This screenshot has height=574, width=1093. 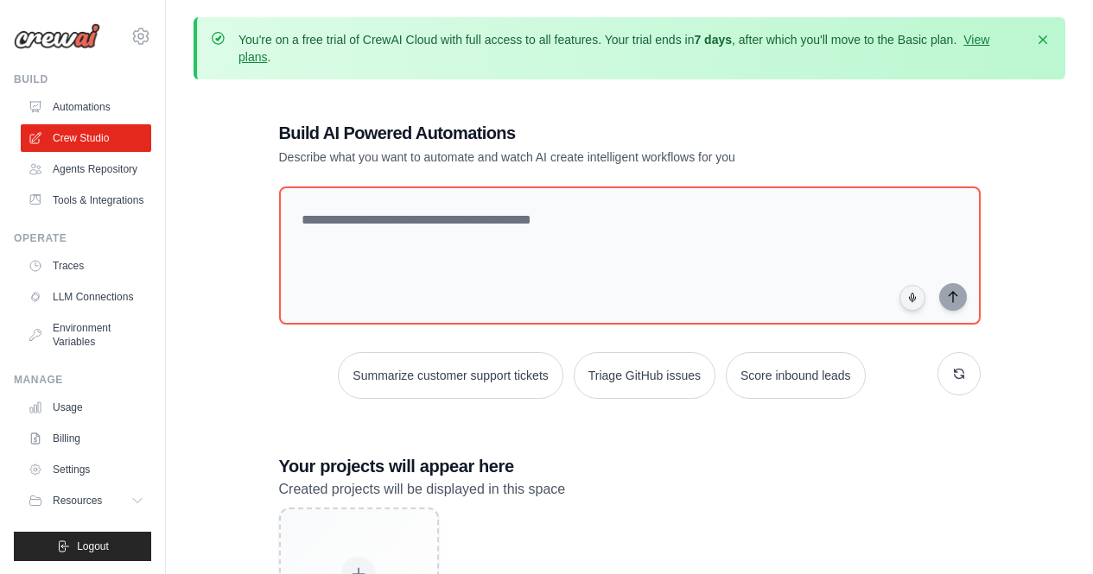 I want to click on button: Logout, so click(x=82, y=547).